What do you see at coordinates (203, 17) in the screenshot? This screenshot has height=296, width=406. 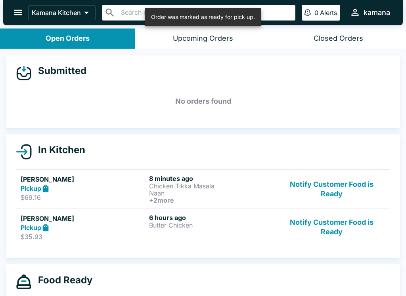 I see `div: Order was marked as ready for pick up.` at bounding box center [203, 17].